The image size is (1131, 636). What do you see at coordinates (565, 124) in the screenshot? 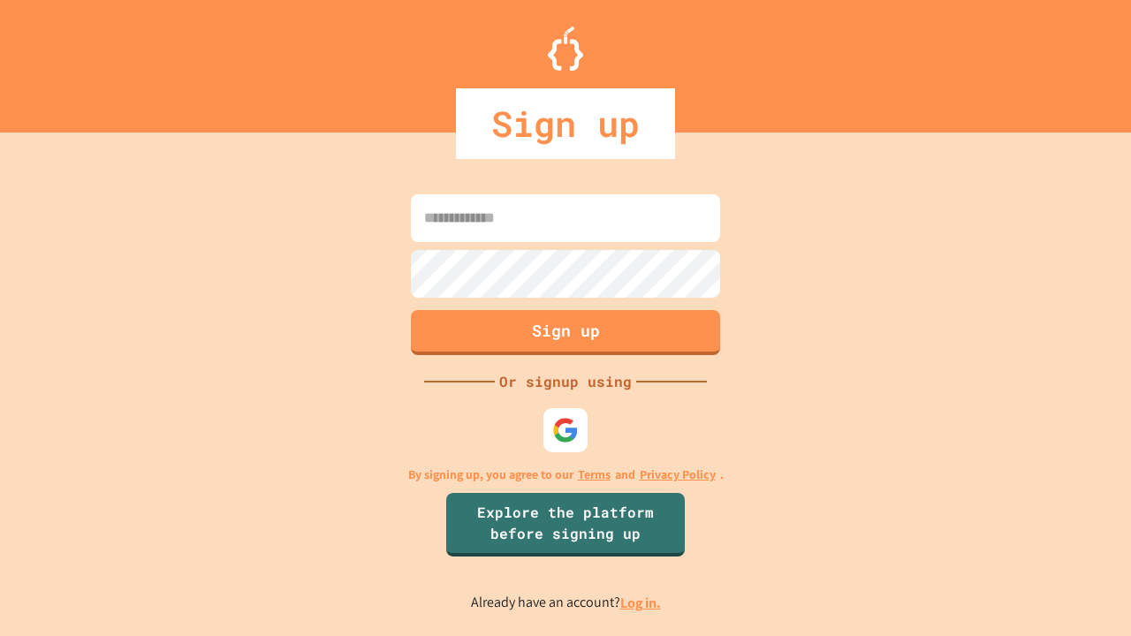
I see `div: Sign up` at bounding box center [565, 124].